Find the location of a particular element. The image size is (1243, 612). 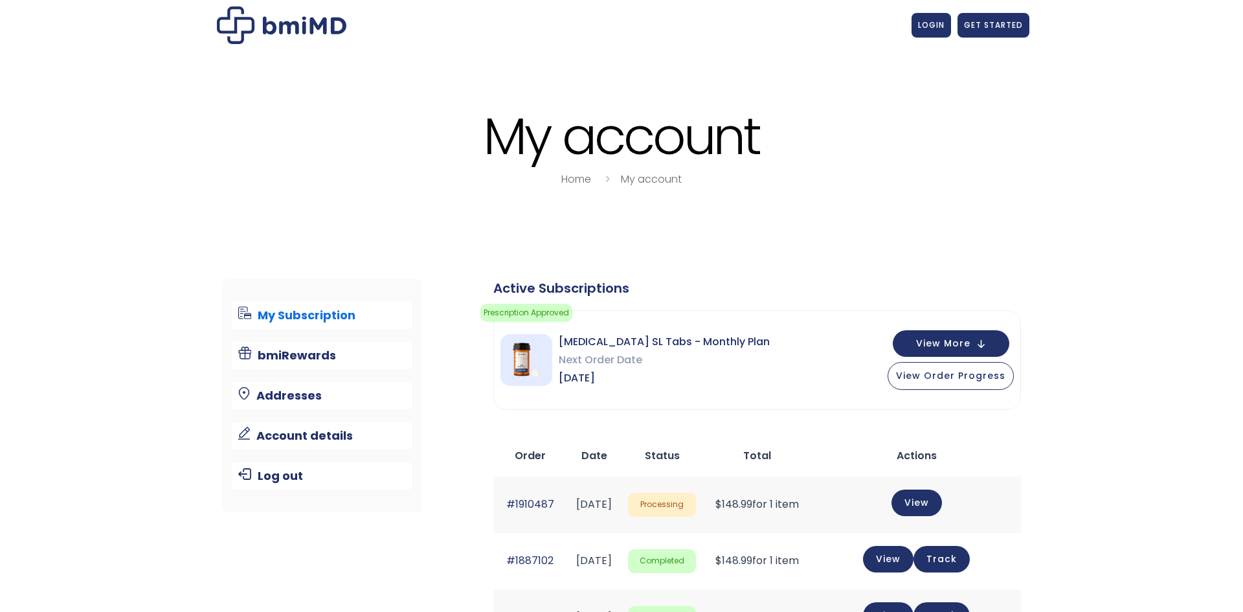

button: View Order Progress is located at coordinates (950, 375).